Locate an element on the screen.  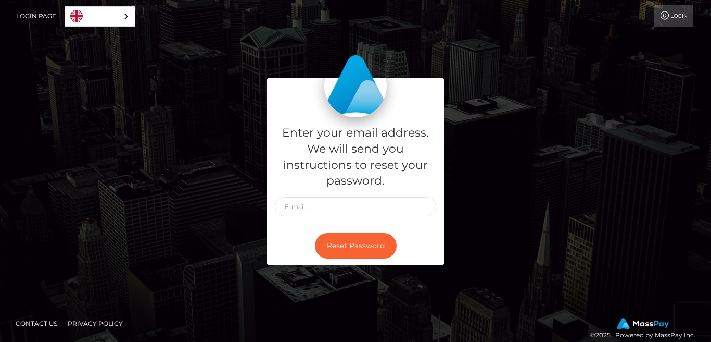
div: © 2025 , Powered by MassPay Inc. is located at coordinates (647, 329).